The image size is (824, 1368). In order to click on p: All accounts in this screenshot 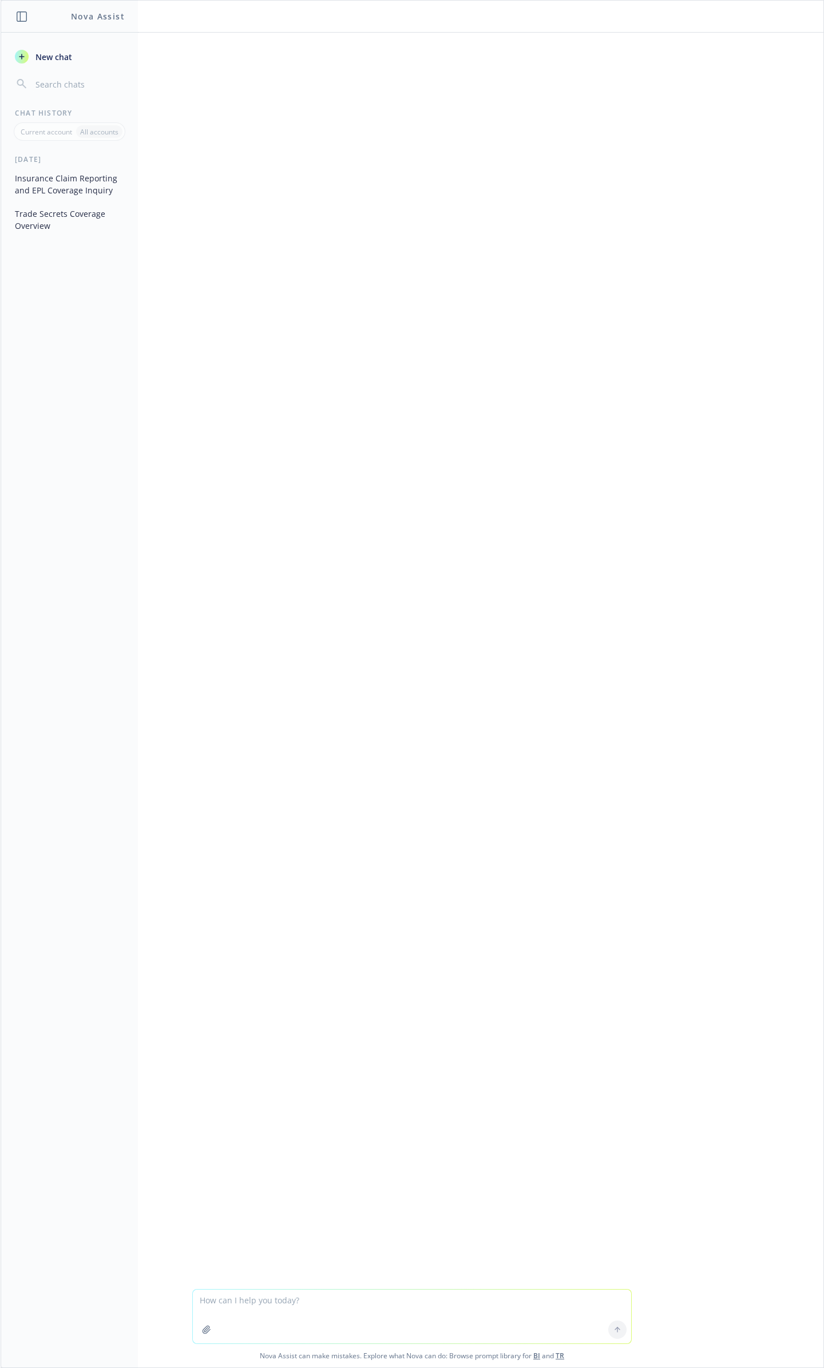, I will do `click(99, 132)`.